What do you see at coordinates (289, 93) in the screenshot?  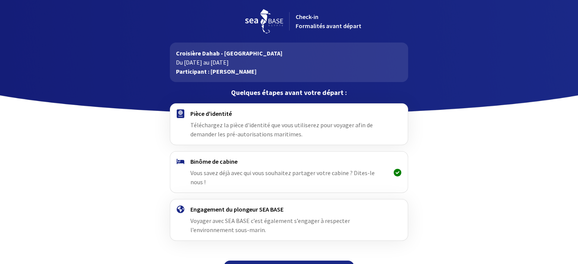 I see `p: Quelques étapes avant votre départ :` at bounding box center [289, 93].